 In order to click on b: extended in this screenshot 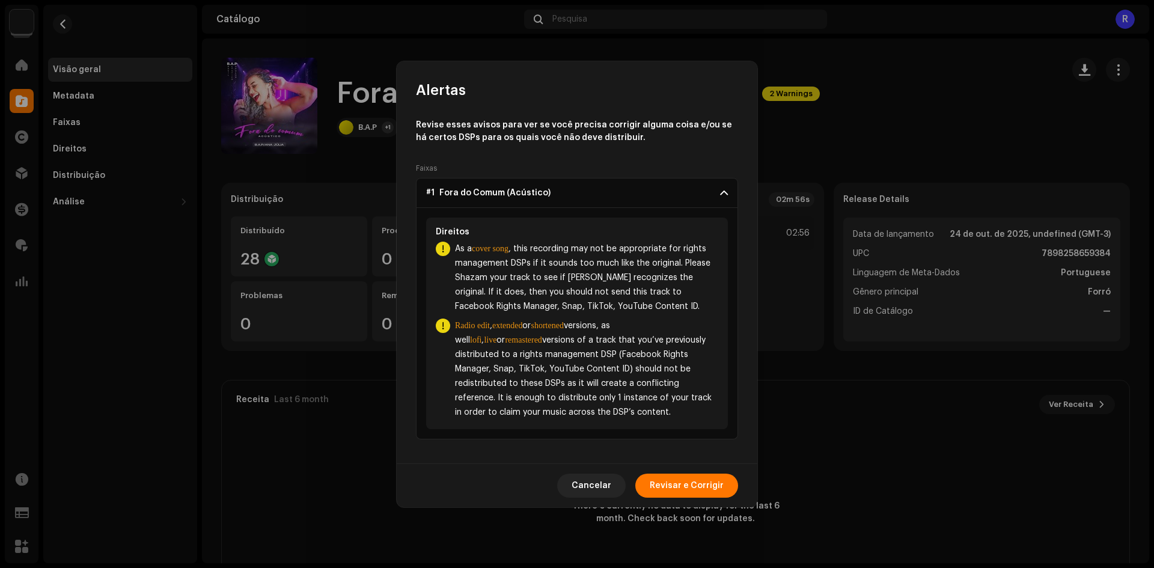, I will do `click(507, 325)`.